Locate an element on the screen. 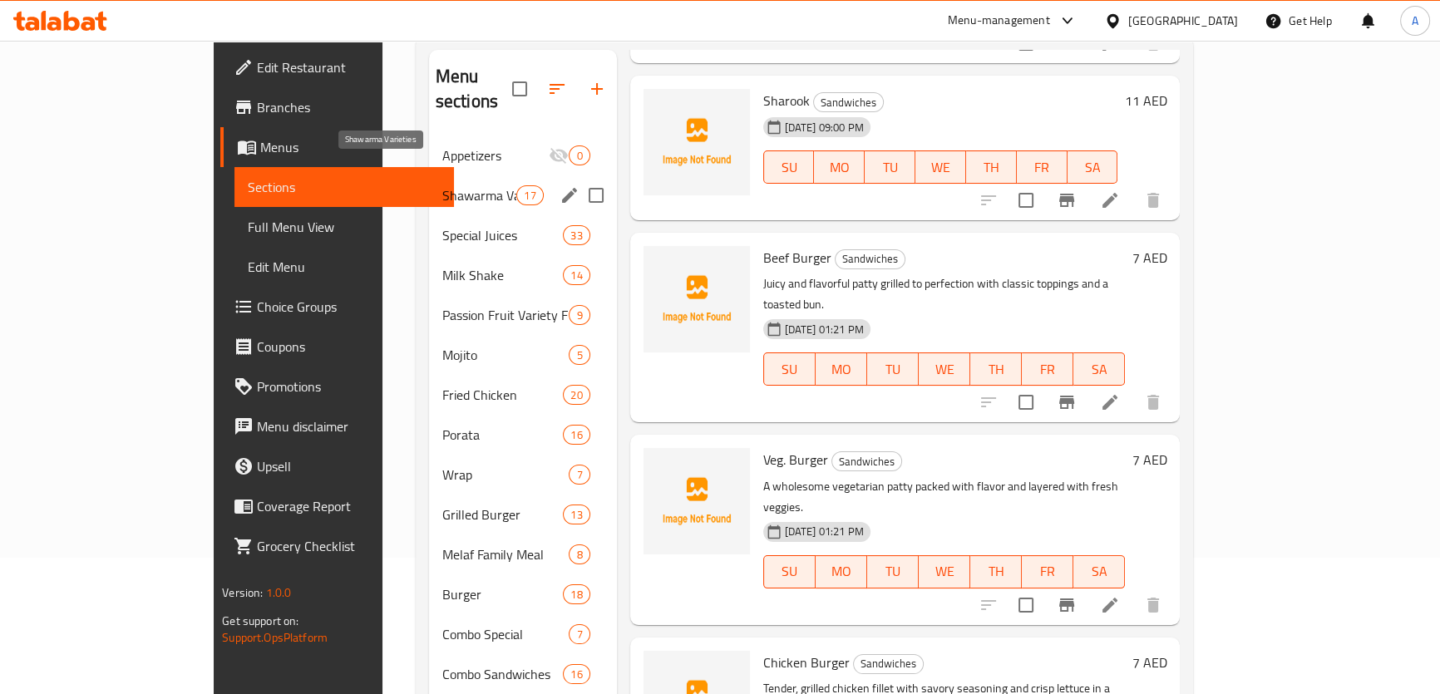 Image resolution: width=1440 pixels, height=694 pixels. a: Promotions is located at coordinates (337, 387).